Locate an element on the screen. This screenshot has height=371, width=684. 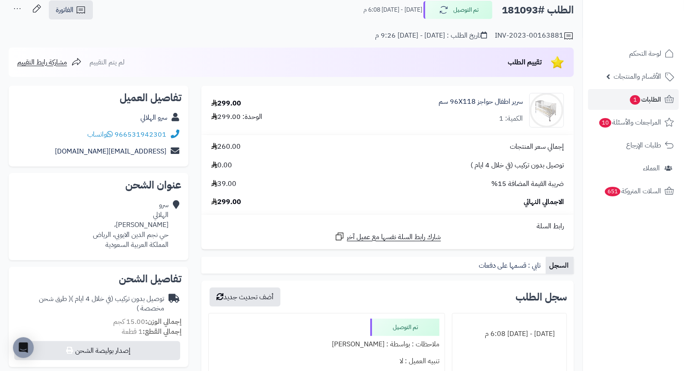
button: أضف تحديث جديد is located at coordinates (245, 297).